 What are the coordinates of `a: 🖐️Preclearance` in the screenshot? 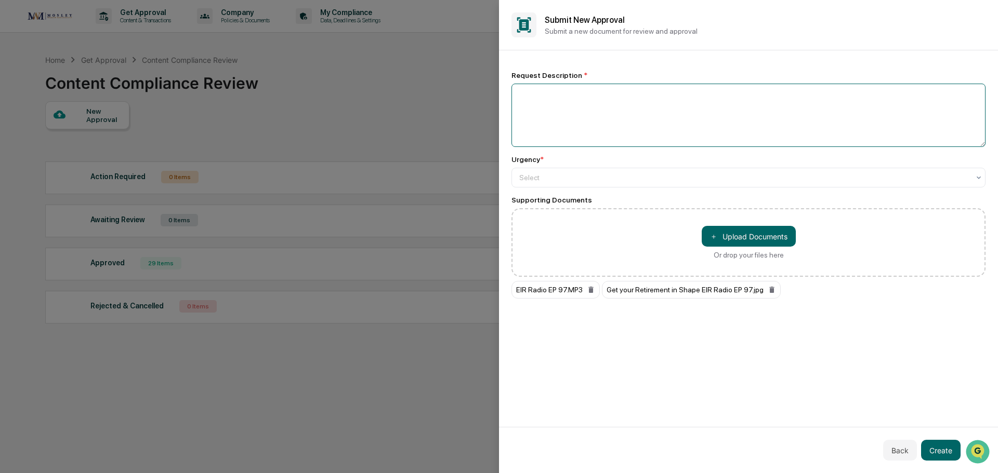 It's located at (38, 136).